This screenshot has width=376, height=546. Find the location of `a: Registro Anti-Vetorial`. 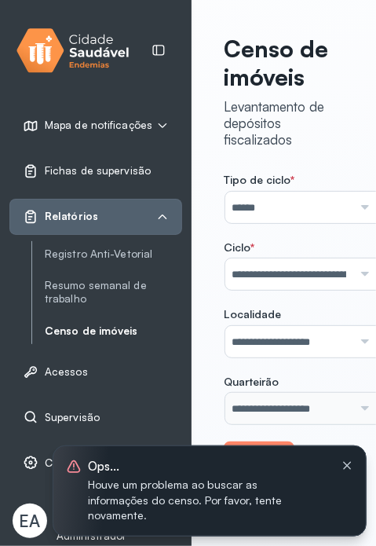

a: Registro Anti-Vetorial is located at coordinates (113, 254).